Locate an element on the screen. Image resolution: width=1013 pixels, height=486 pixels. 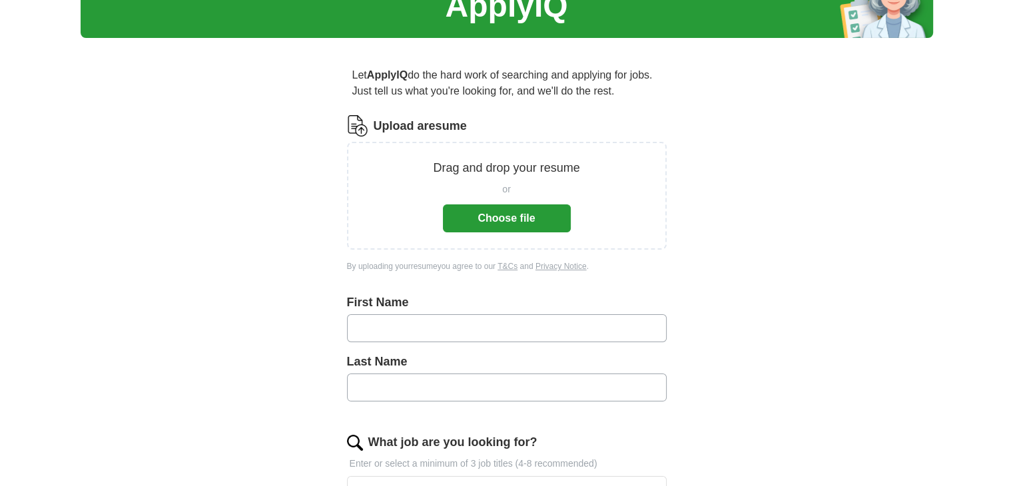
a: Privacy Notice is located at coordinates (561, 266).